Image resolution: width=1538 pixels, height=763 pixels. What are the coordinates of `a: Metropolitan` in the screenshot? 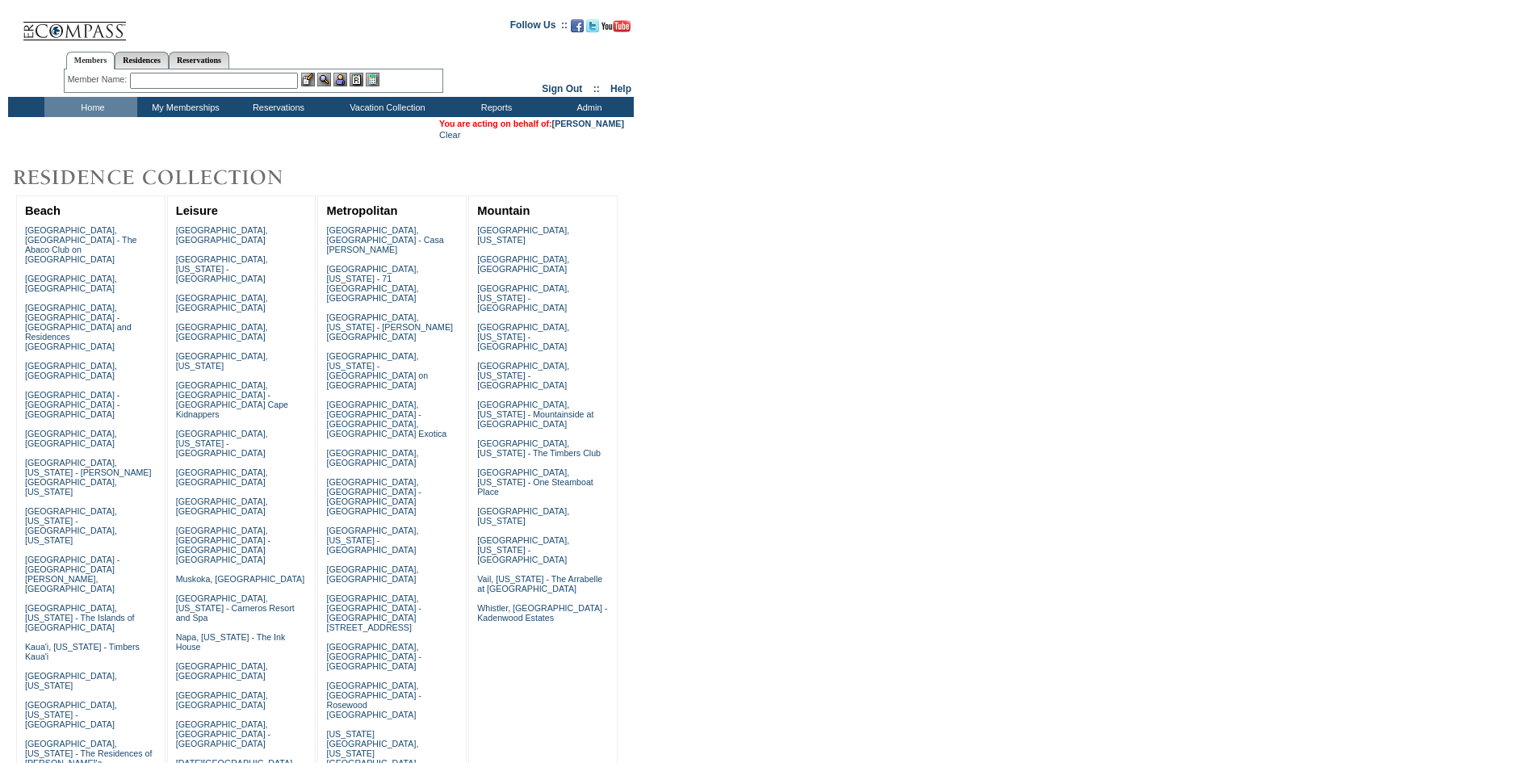 It's located at (362, 211).